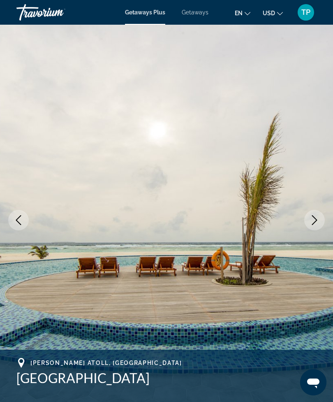  Describe the element at coordinates (145, 12) in the screenshot. I see `span: Getaways Plus` at that location.